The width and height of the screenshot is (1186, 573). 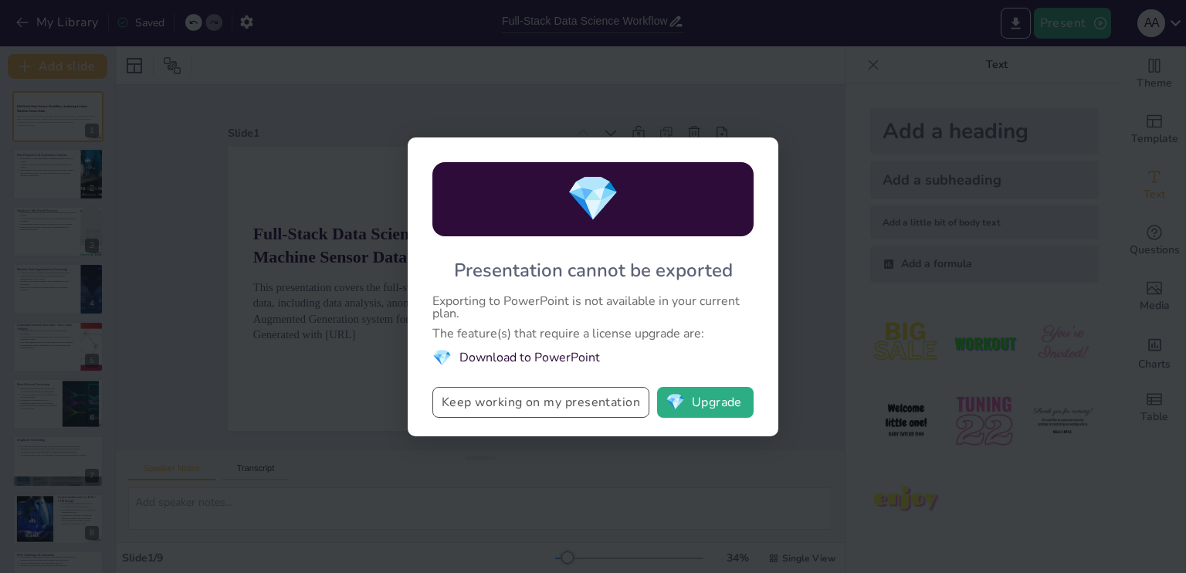 What do you see at coordinates (541, 402) in the screenshot?
I see `button: Keep working on my presentation` at bounding box center [541, 402].